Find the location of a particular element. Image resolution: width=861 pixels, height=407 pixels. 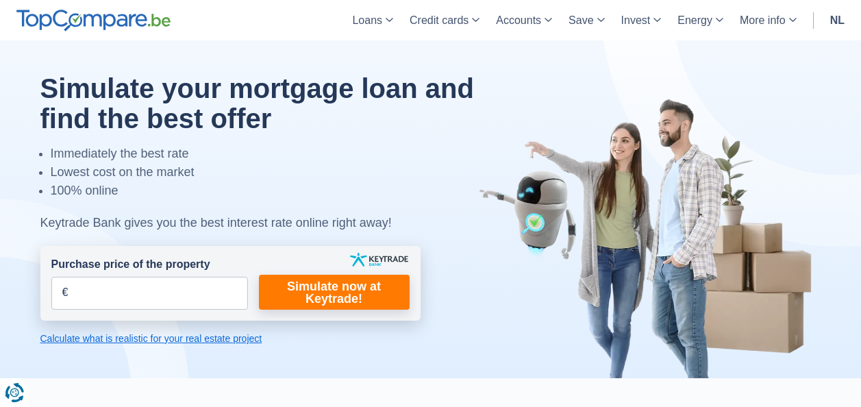

img: TopCompare is located at coordinates (93, 21).